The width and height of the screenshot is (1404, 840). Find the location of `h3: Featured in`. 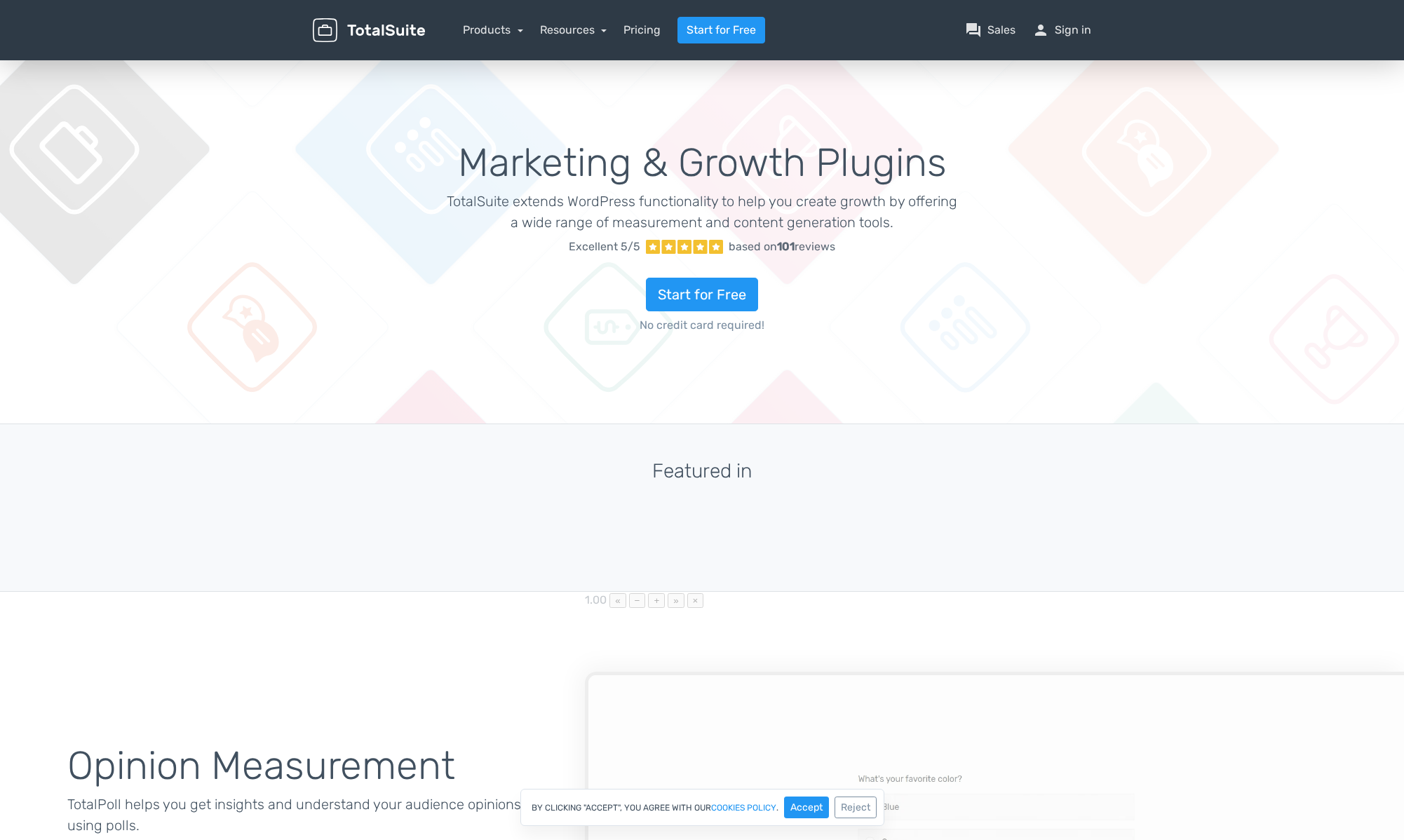

h3: Featured in is located at coordinates (702, 471).